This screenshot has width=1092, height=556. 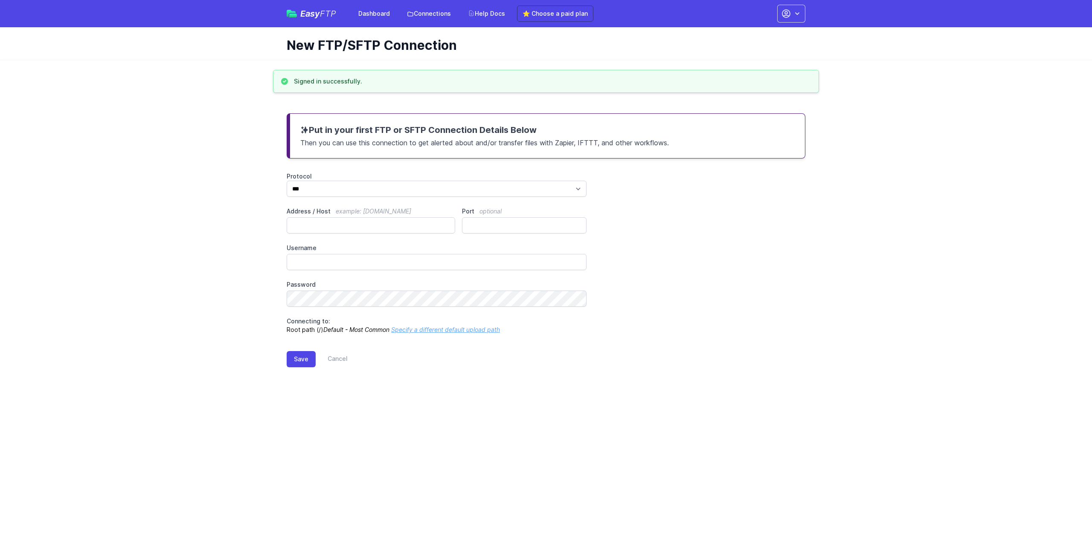 I want to click on span: Connecting to:, so click(x=308, y=321).